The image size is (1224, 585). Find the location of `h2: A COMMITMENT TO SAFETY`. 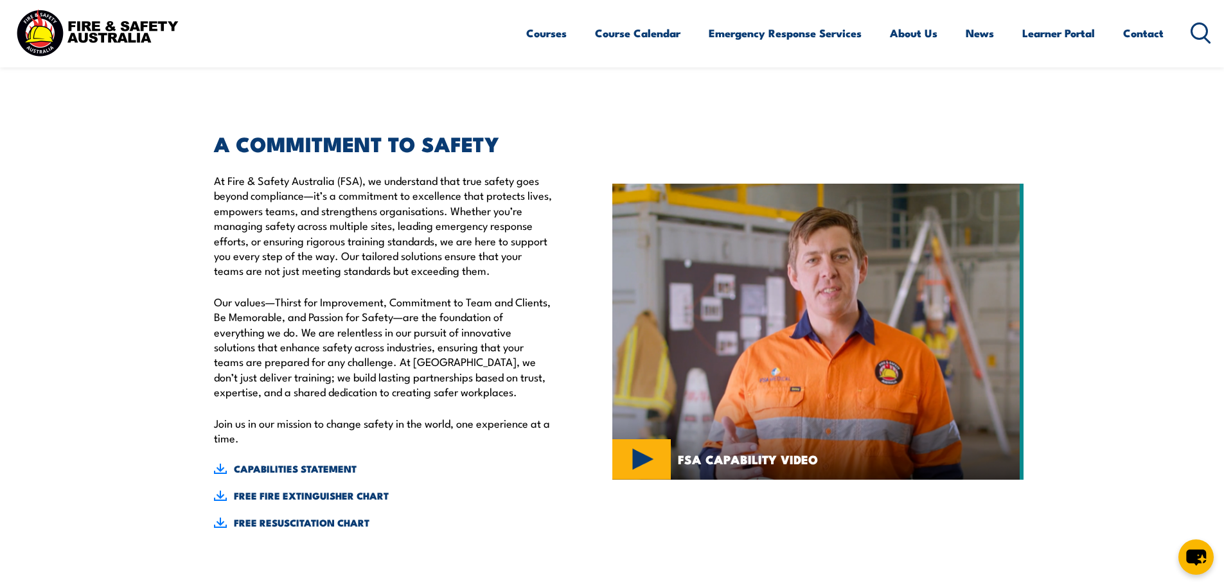

h2: A COMMITMENT TO SAFETY is located at coordinates (384, 143).